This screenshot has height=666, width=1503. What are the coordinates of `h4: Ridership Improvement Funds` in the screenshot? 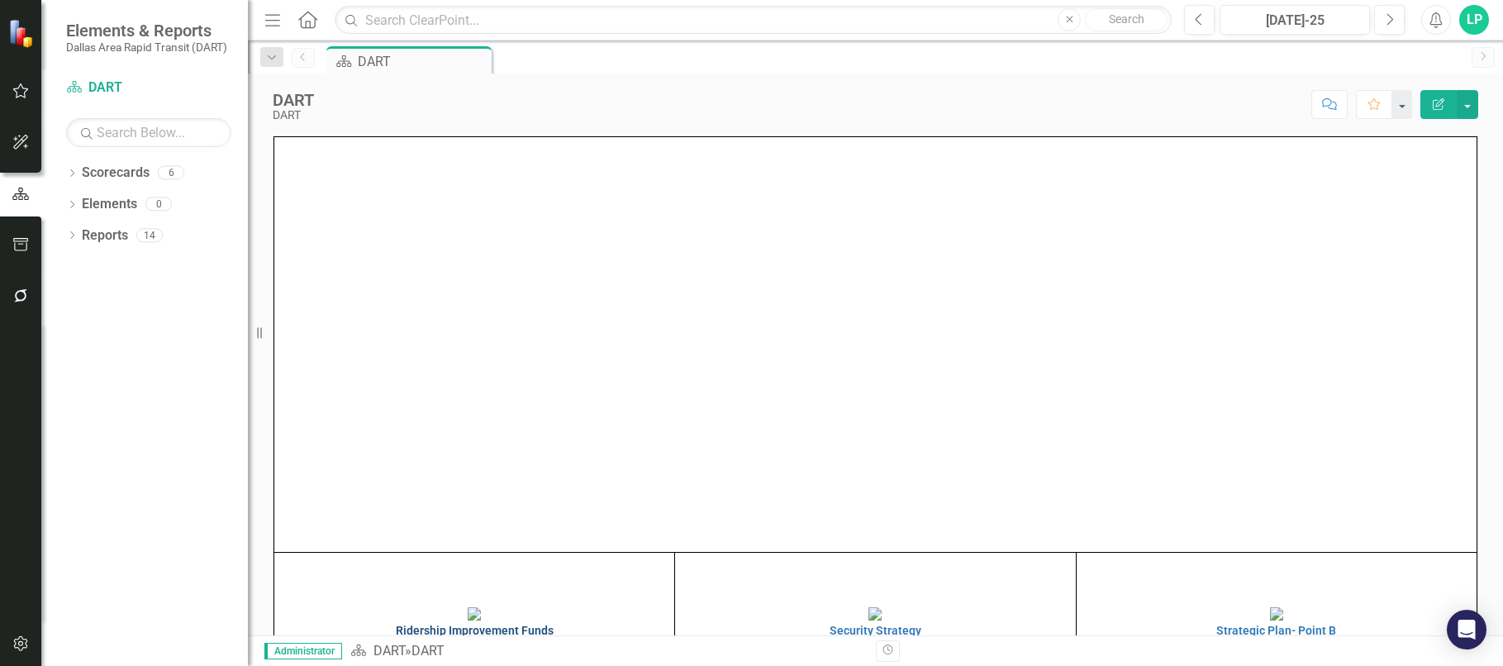 It's located at (474, 631).